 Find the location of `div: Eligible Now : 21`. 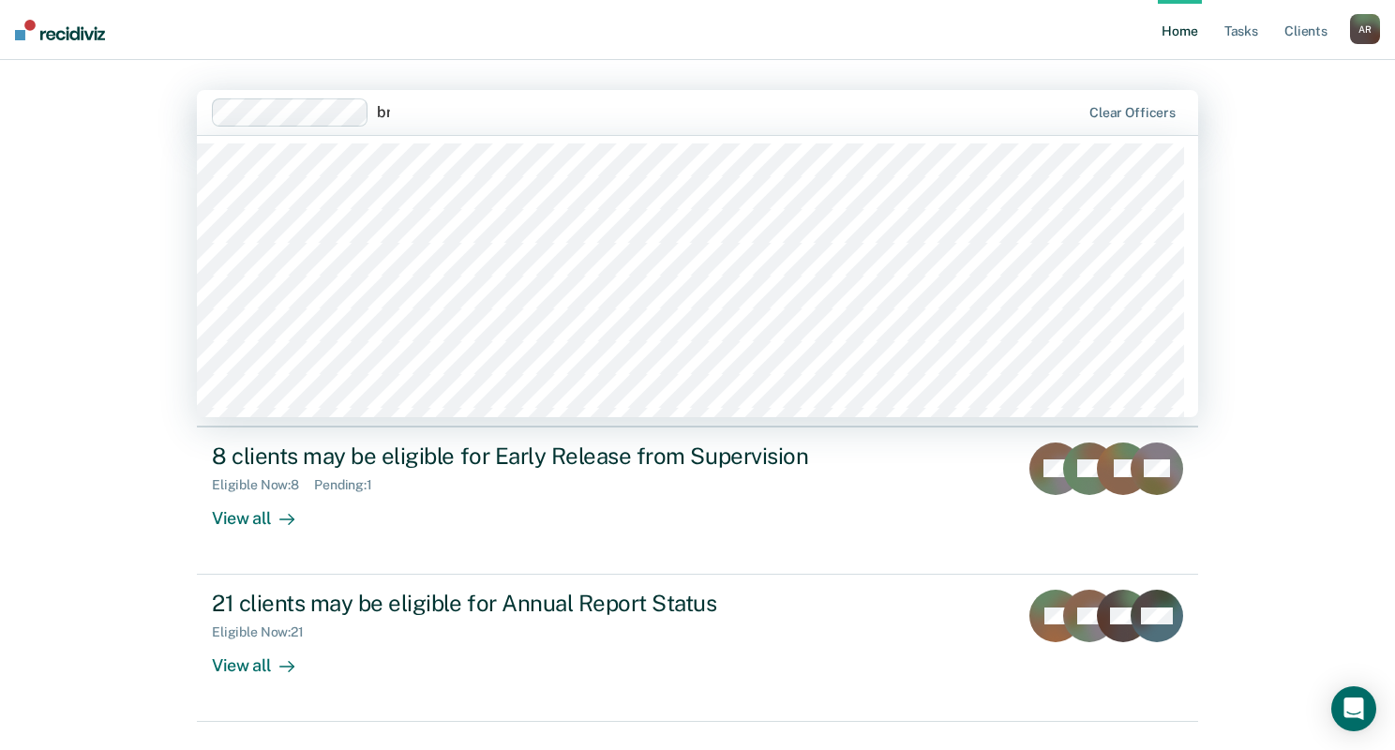

div: Eligible Now : 21 is located at coordinates (265, 632).